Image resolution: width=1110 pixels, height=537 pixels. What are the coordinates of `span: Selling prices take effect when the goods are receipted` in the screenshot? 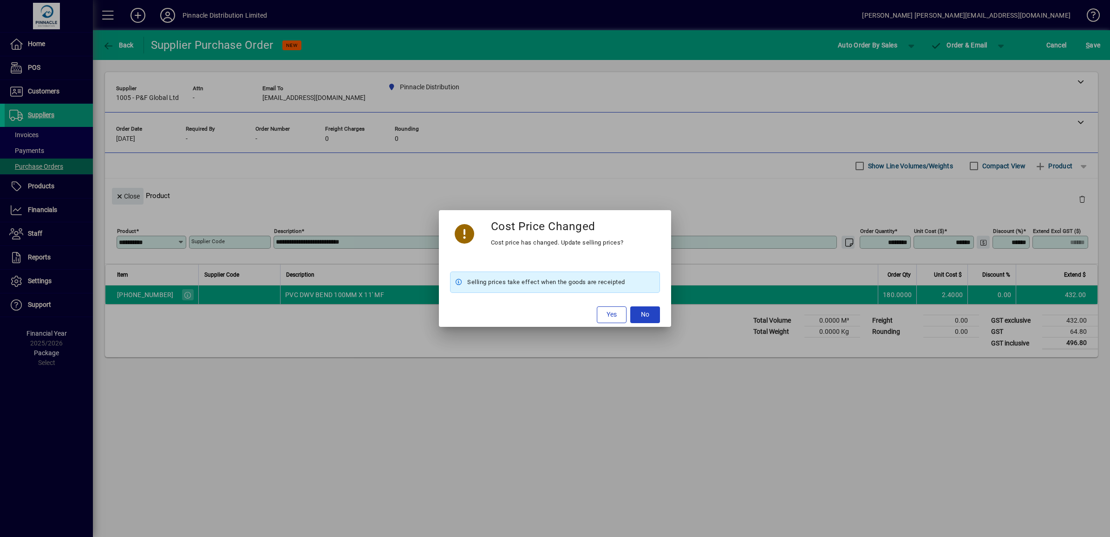 It's located at (546, 282).